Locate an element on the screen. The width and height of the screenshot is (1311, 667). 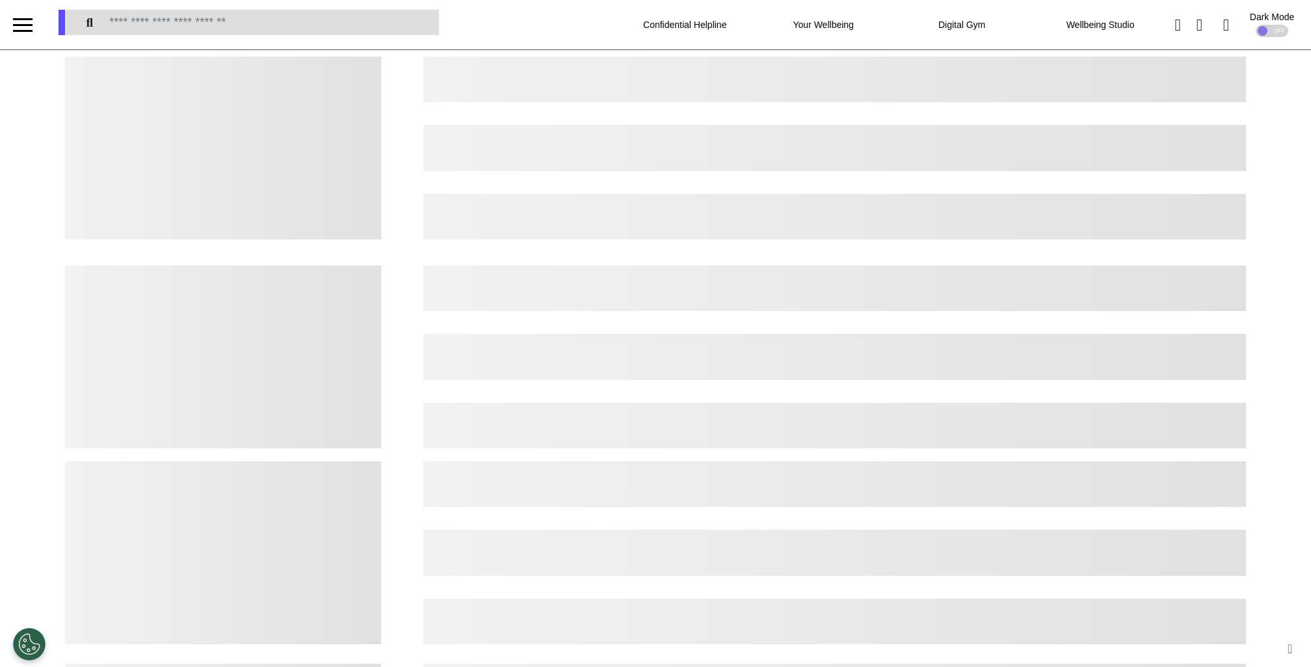
div: Confidential Helpline is located at coordinates (685, 25).